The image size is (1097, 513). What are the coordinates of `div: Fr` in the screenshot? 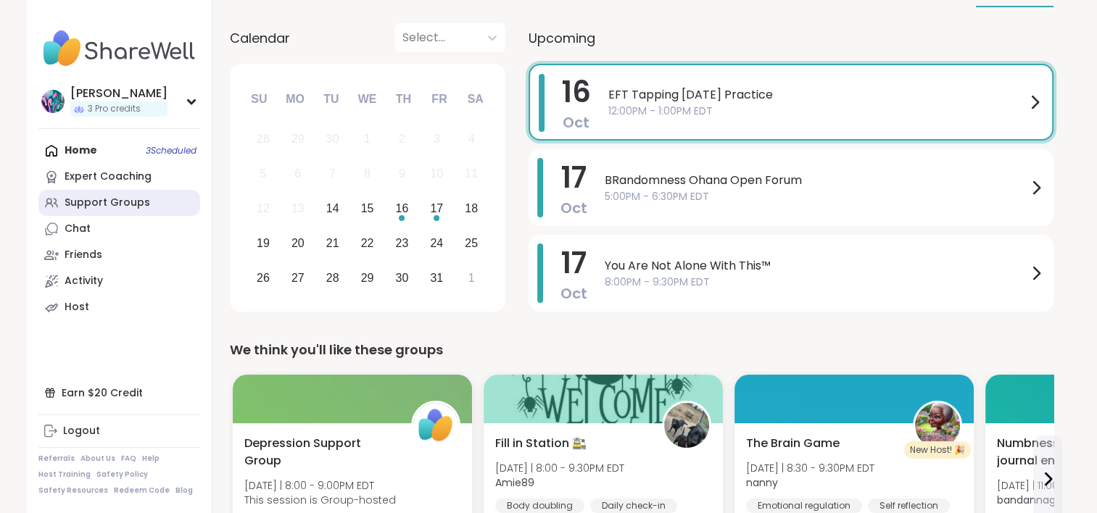 It's located at (439, 99).